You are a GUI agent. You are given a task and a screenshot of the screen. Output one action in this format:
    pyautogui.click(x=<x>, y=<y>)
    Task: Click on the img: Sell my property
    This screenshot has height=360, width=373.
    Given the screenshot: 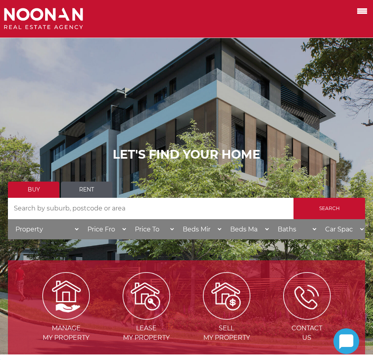 What is the action you would take?
    pyautogui.click(x=227, y=296)
    